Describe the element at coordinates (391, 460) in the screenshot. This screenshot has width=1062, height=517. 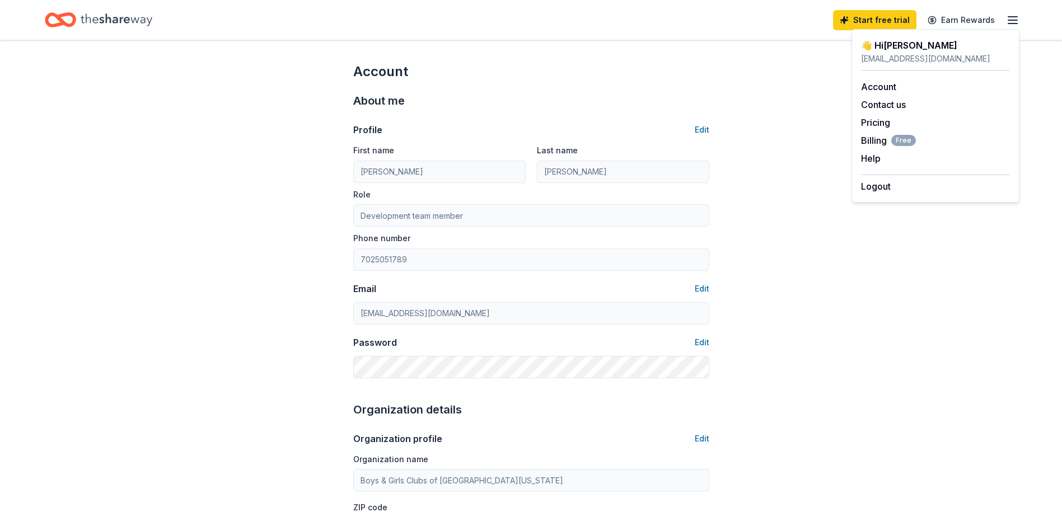
I see `label: Organization name` at that location.